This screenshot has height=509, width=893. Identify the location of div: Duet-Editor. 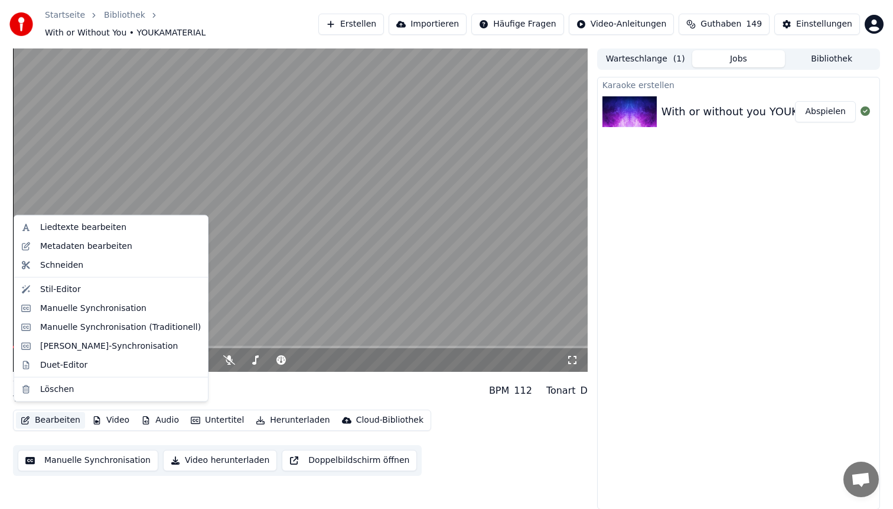
(64, 364).